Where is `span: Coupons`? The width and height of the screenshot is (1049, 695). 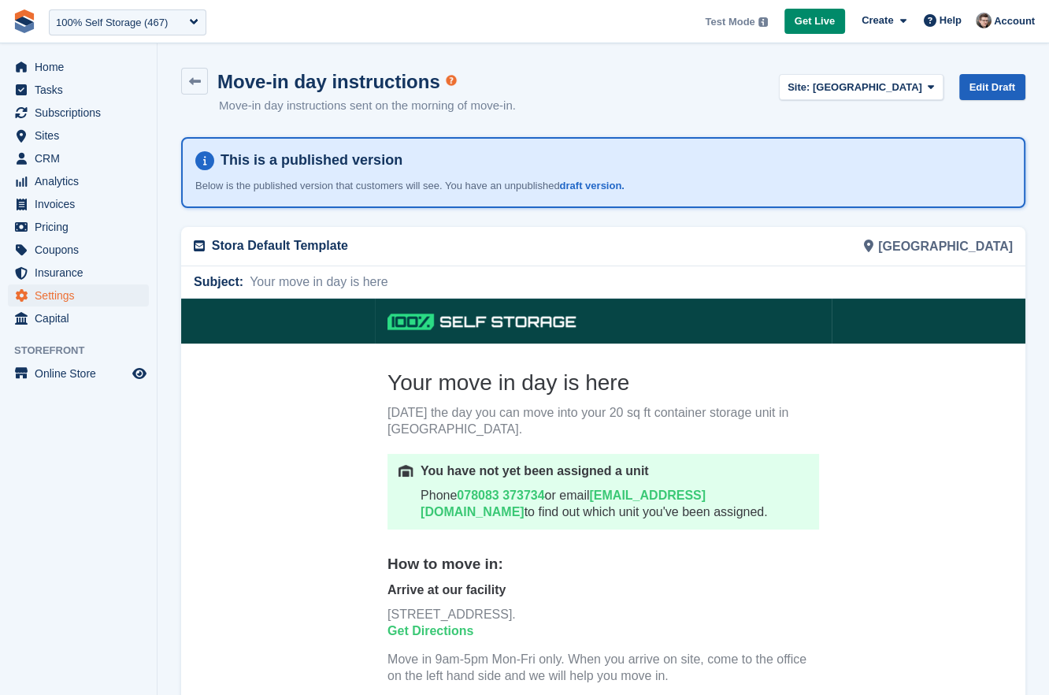
span: Coupons is located at coordinates (82, 250).